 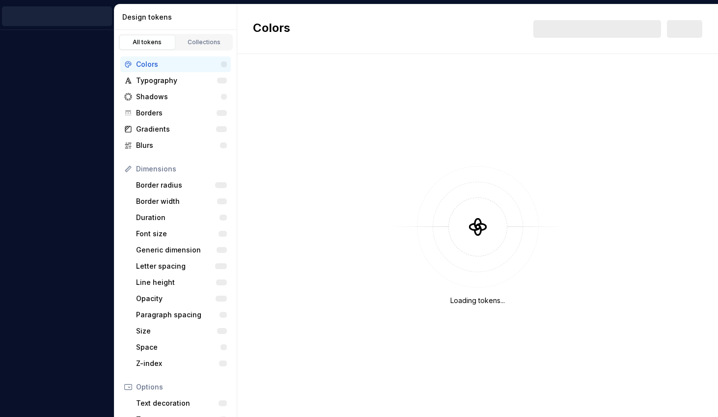 What do you see at coordinates (181, 299) in the screenshot?
I see `a: Opacity` at bounding box center [181, 299].